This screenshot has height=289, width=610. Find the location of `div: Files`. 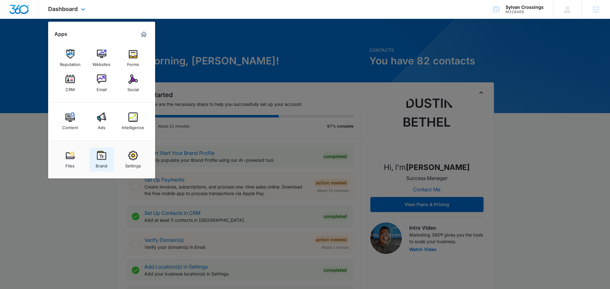

div: Files is located at coordinates (70, 164).